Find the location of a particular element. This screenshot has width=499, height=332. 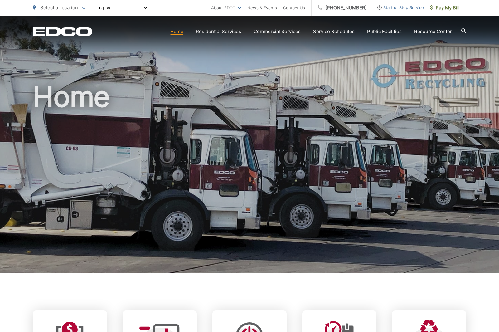

a: EDCD logo. Return to the homepage. is located at coordinates (62, 32).